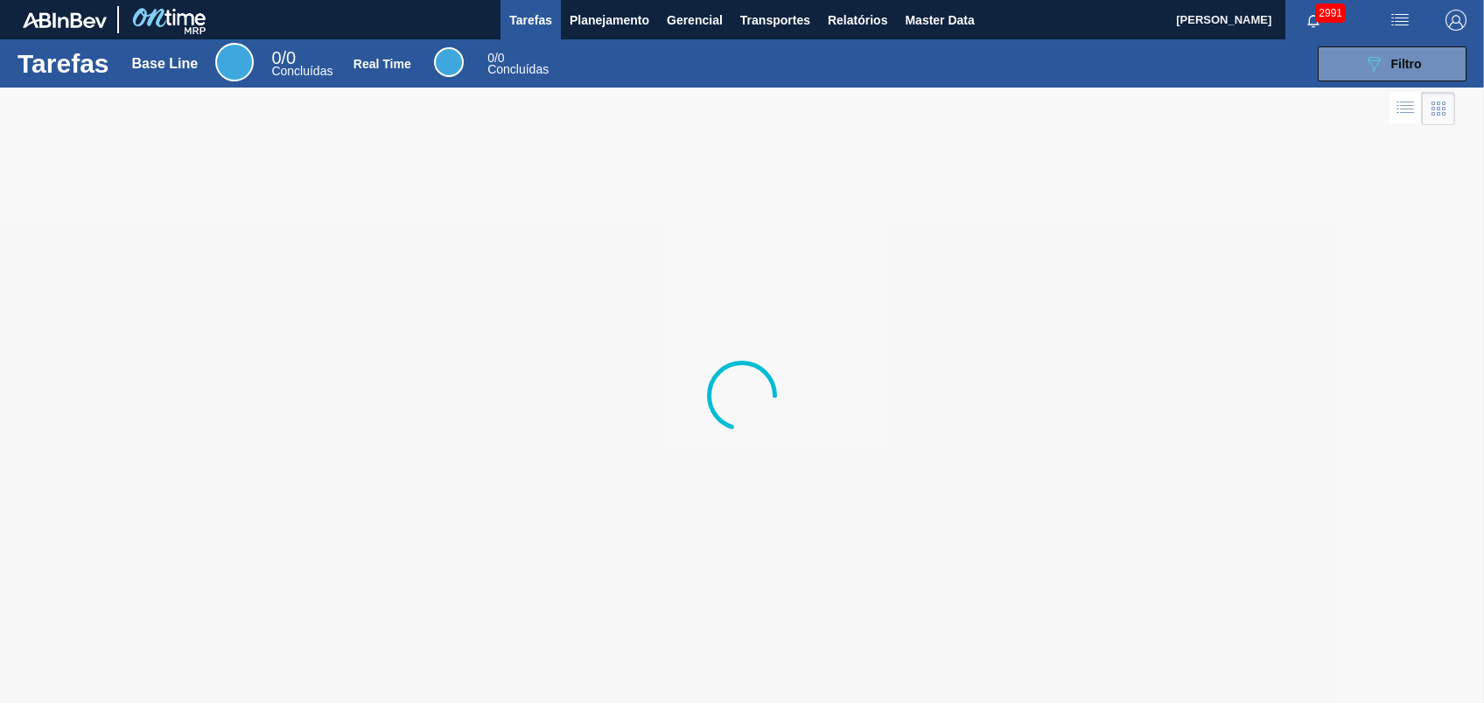 This screenshot has height=703, width=1484. What do you see at coordinates (1406, 64) in the screenshot?
I see `span: Filtro` at bounding box center [1406, 64].